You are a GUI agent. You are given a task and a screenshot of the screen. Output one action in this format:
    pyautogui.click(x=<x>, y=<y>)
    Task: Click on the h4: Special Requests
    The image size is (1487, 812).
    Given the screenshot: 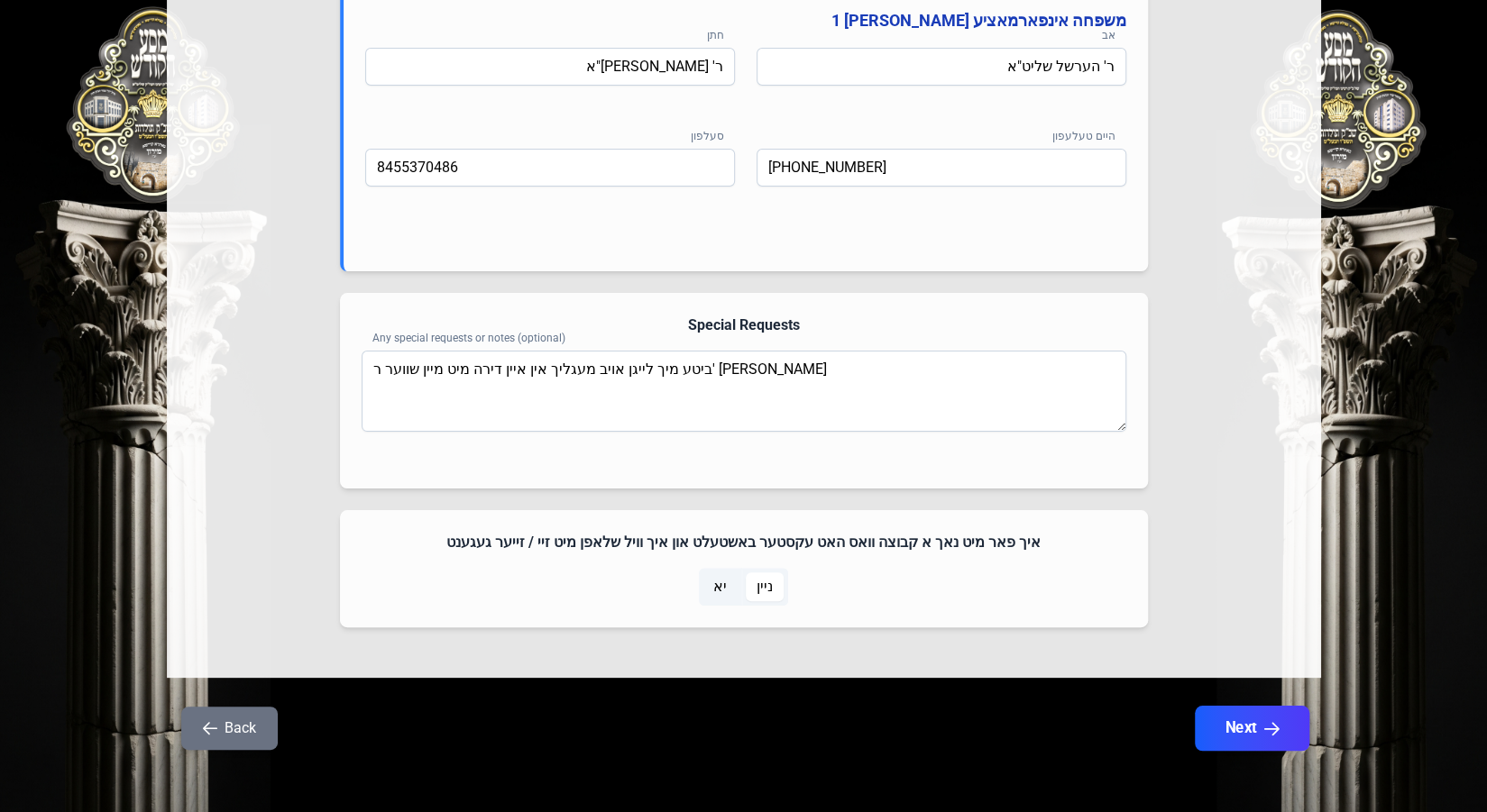 What is the action you would take?
    pyautogui.click(x=744, y=325)
    